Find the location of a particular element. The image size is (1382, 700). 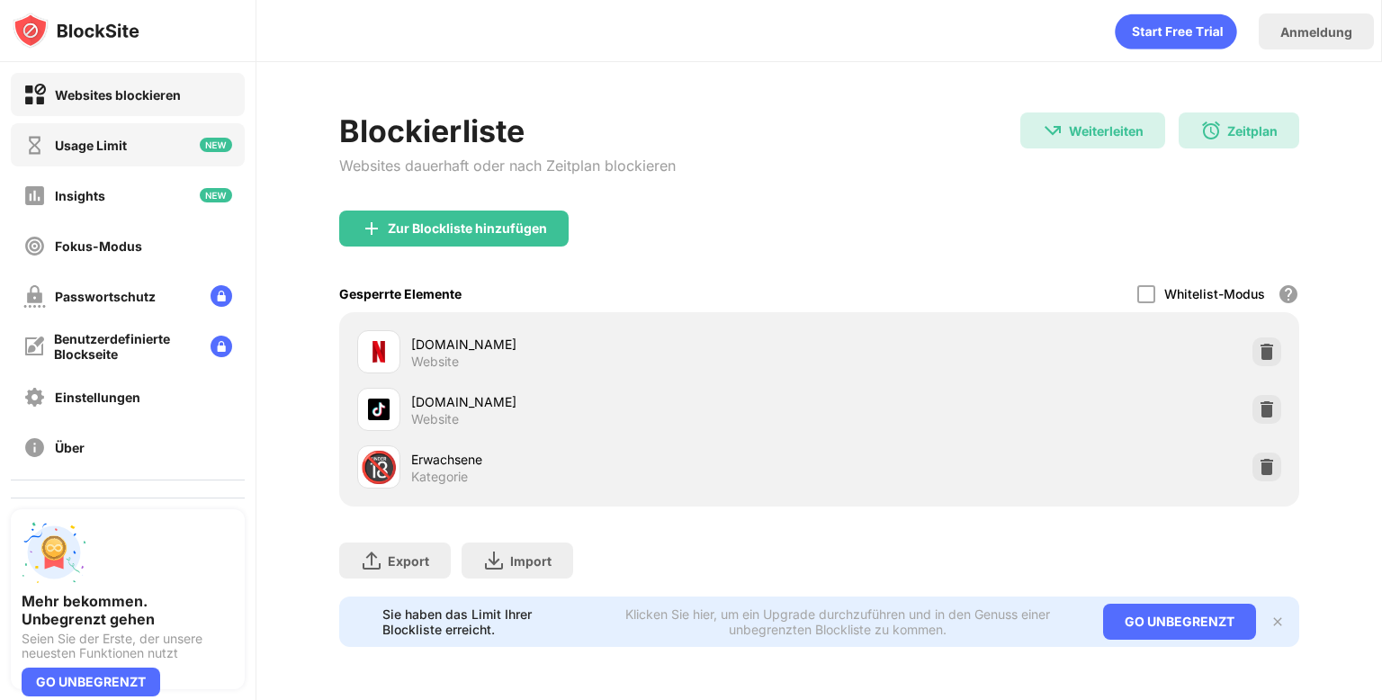

div: Insights is located at coordinates (80, 195).